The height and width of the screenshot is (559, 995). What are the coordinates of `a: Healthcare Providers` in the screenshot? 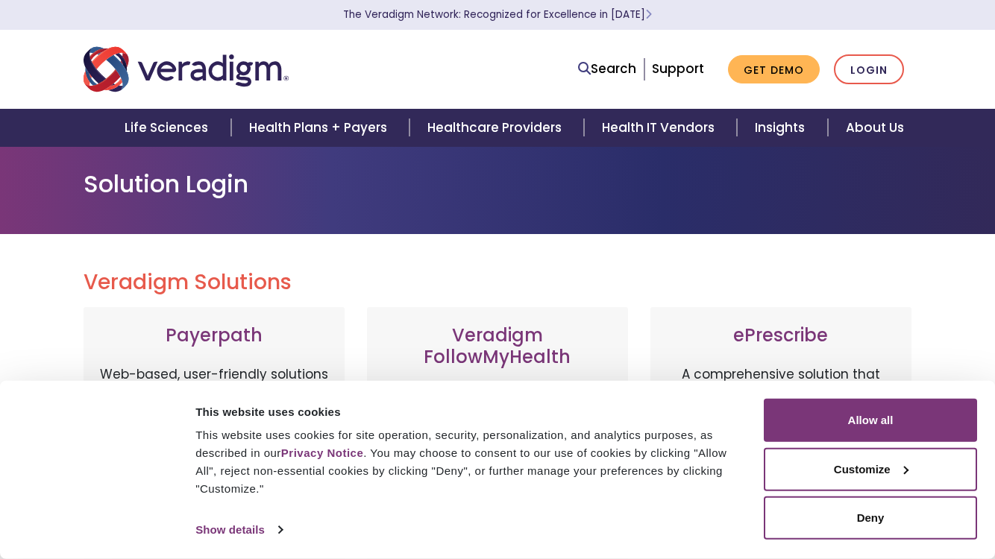 It's located at (497, 128).